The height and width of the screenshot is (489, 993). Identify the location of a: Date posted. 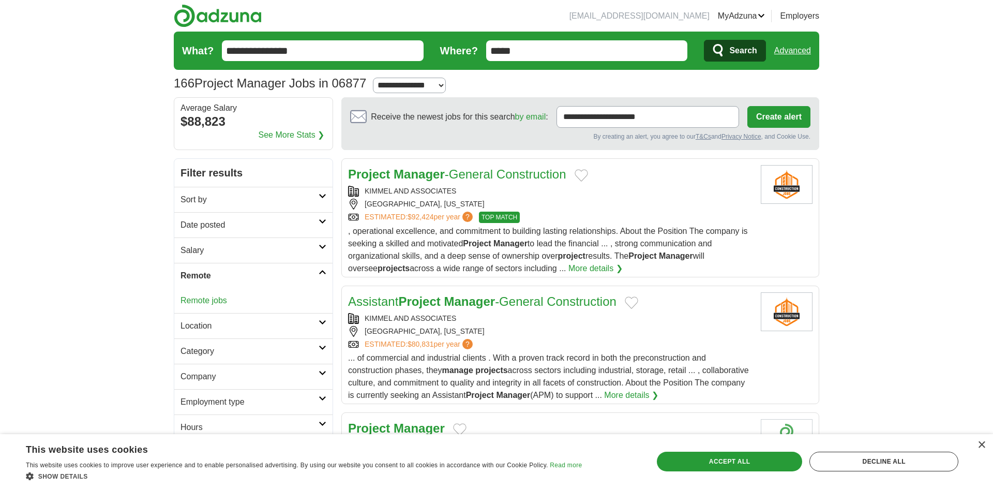
(253, 224).